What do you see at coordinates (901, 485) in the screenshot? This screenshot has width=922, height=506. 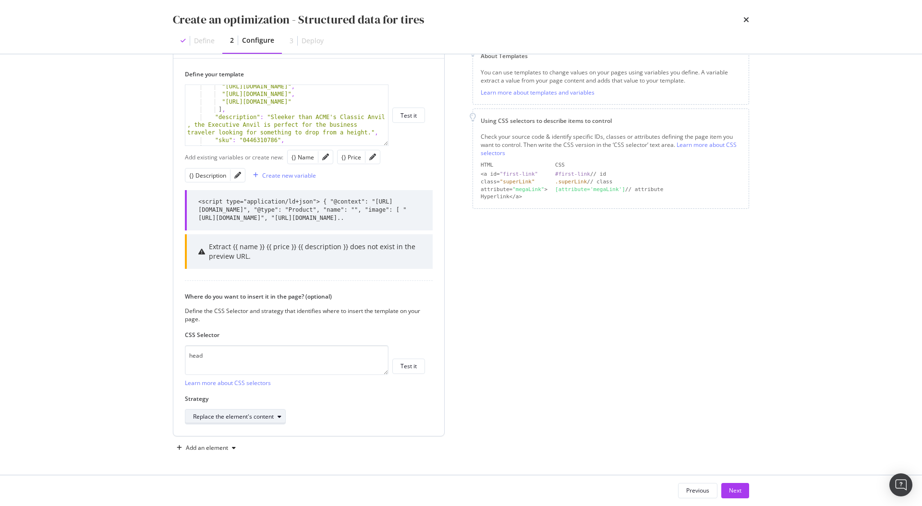 I see `div: Open Intercom Messenger` at bounding box center [901, 485].